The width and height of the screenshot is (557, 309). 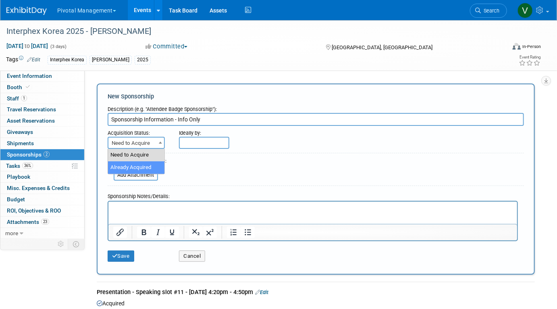 What do you see at coordinates (38, 188) in the screenshot?
I see `span: Misc. Expenses & Credits` at bounding box center [38, 188].